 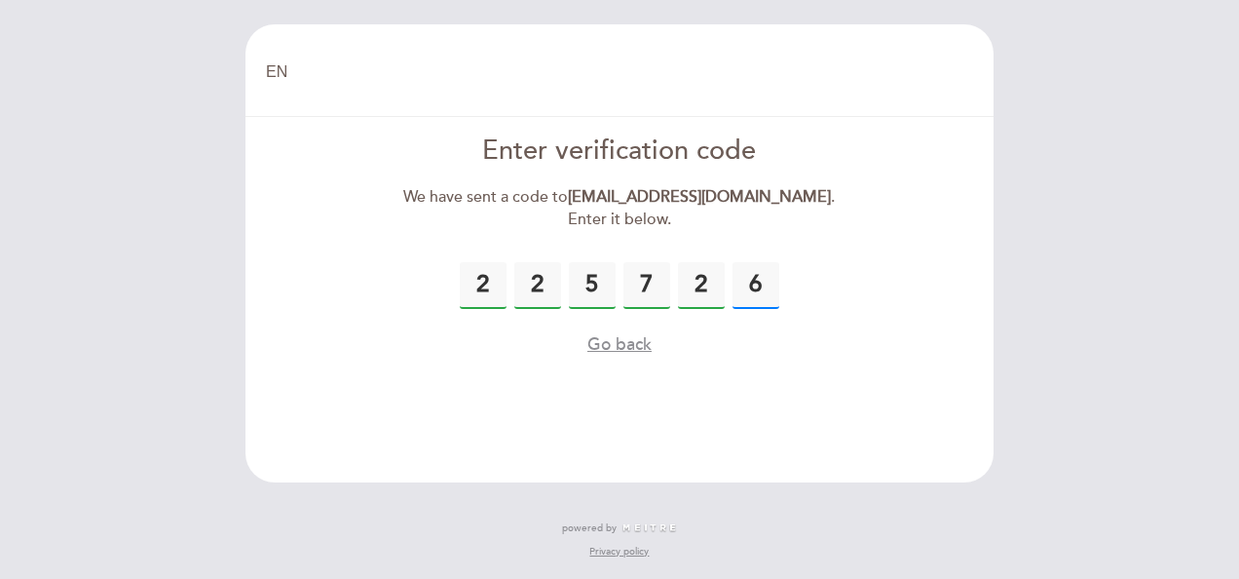 What do you see at coordinates (619, 551) in the screenshot?
I see `a: Privacy policy` at bounding box center [619, 551].